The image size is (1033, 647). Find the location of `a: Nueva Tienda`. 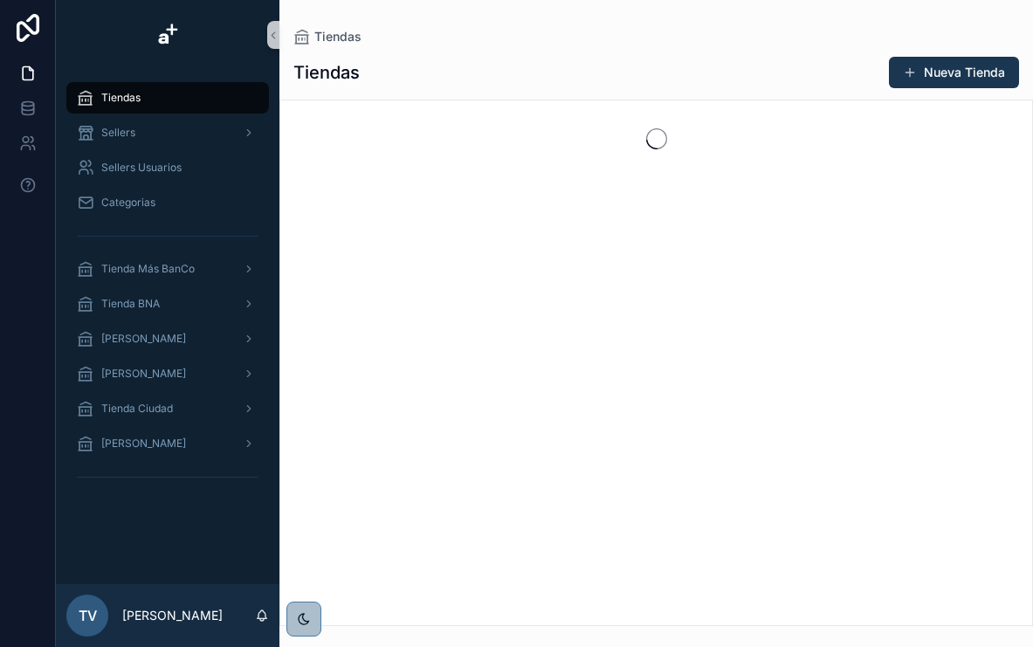

a: Nueva Tienda is located at coordinates (954, 73).